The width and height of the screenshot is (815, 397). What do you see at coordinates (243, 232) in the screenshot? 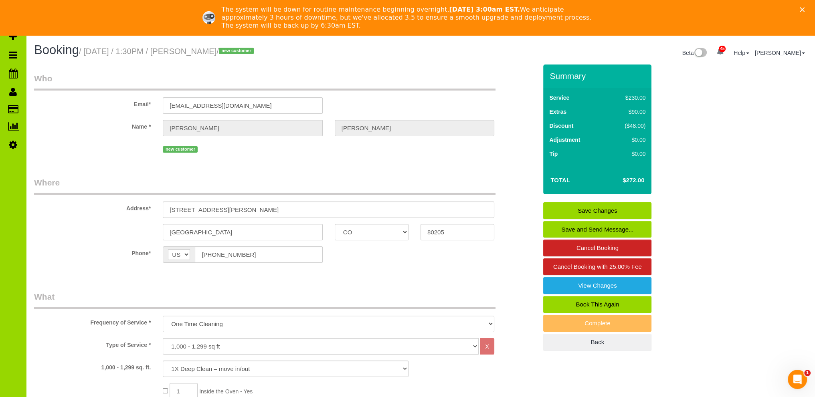
I see `input: City*` at bounding box center [243, 232].